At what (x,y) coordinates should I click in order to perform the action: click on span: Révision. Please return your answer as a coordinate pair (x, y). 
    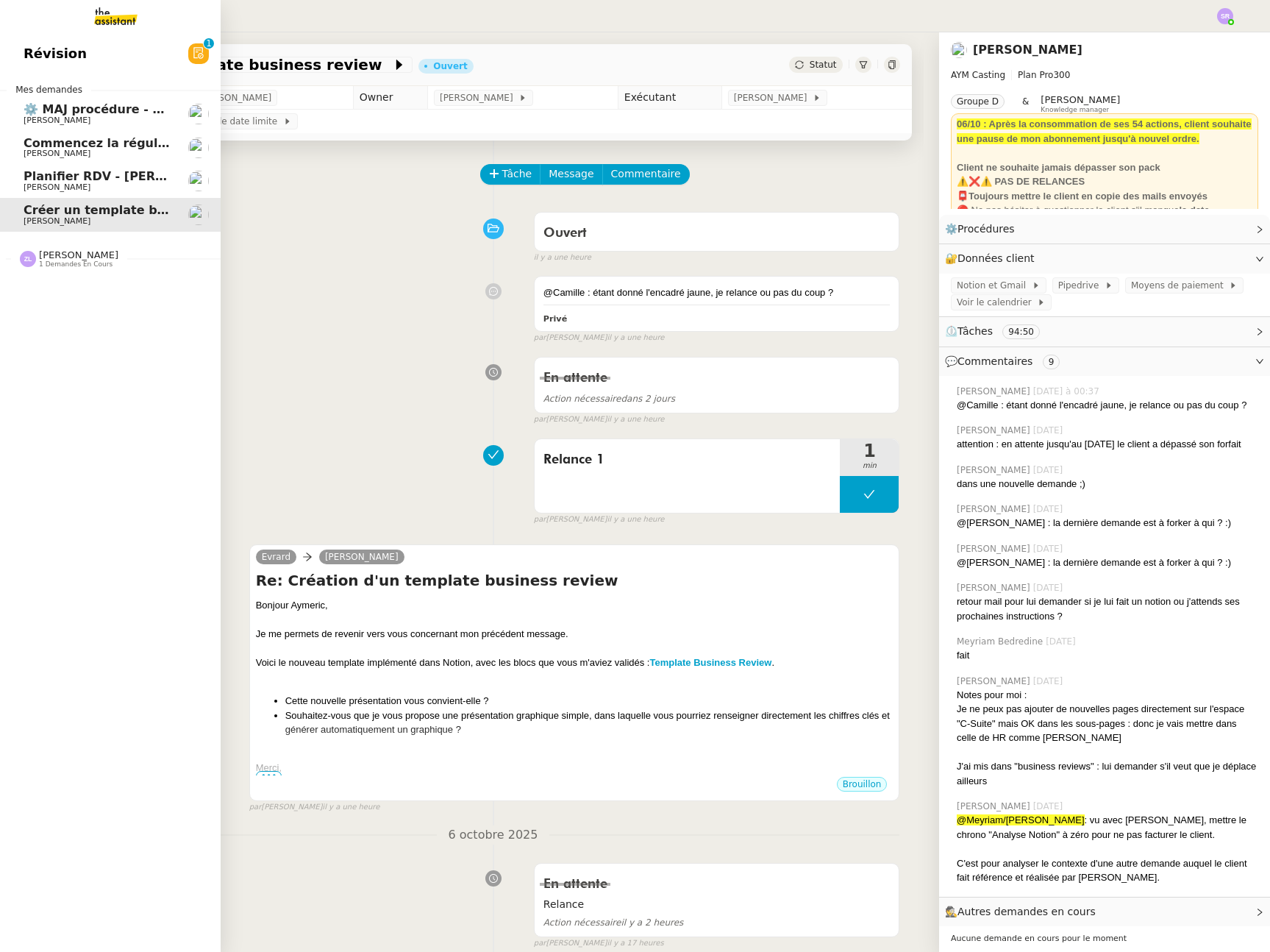
    Looking at the image, I should click on (55, 54).